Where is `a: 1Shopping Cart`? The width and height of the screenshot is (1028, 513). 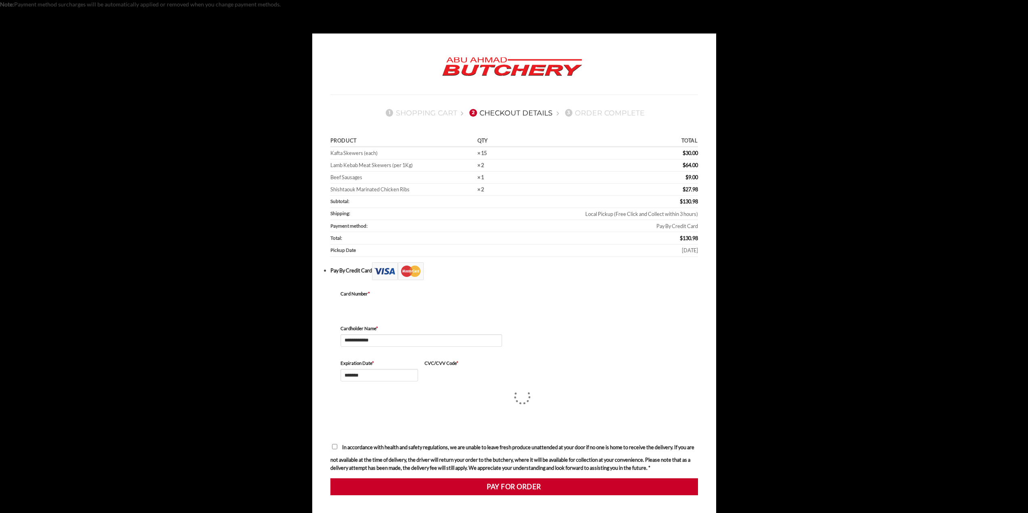 a: 1Shopping Cart is located at coordinates (420, 113).